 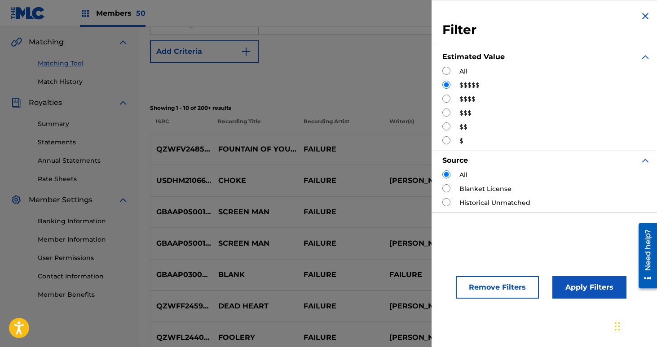 I want to click on span: Members, so click(x=121, y=13).